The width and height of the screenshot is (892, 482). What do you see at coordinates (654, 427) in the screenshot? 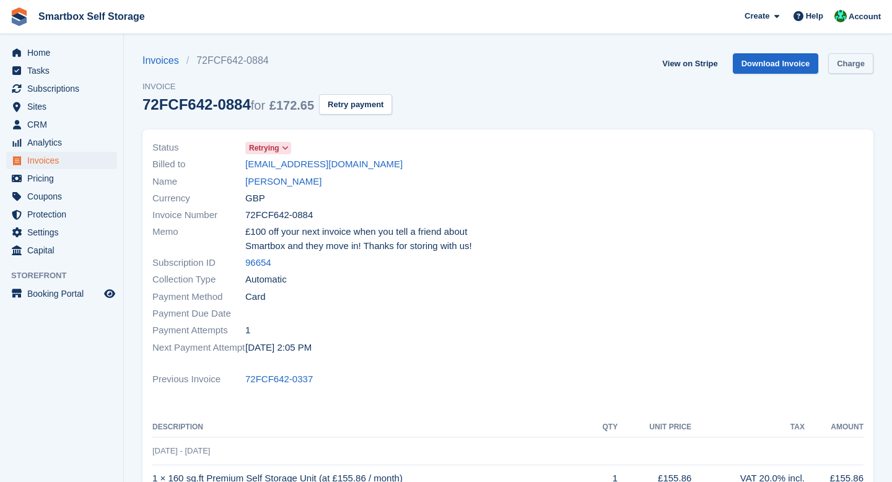
I see `th: Unit Price` at bounding box center [654, 427].